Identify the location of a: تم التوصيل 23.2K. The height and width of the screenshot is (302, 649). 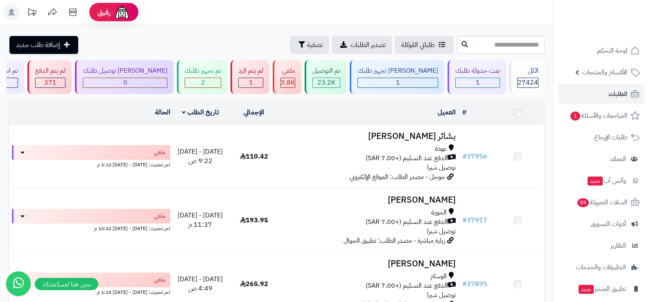
(325, 77).